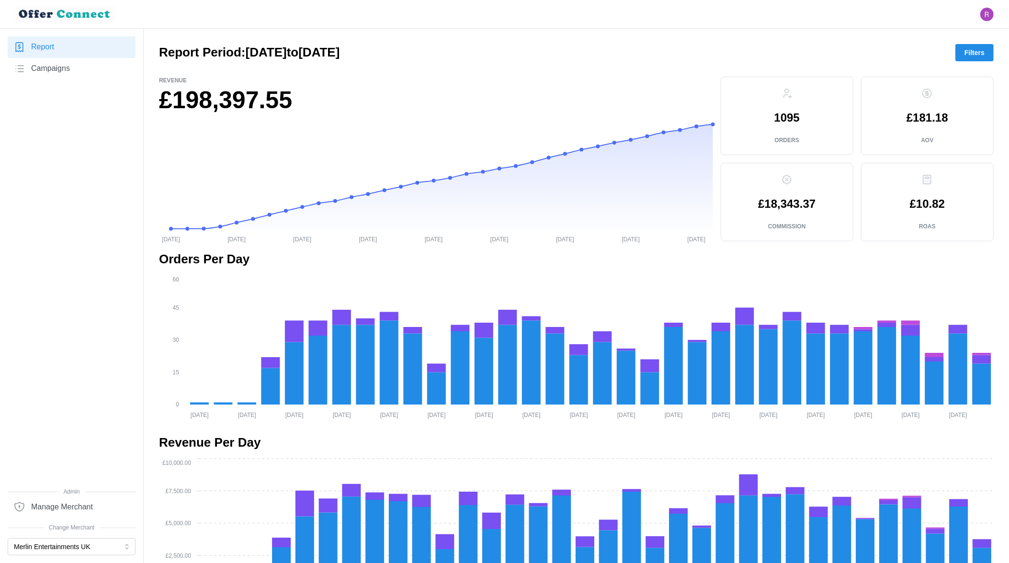 This screenshot has width=1009, height=563. I want to click on span: Filters, so click(974, 53).